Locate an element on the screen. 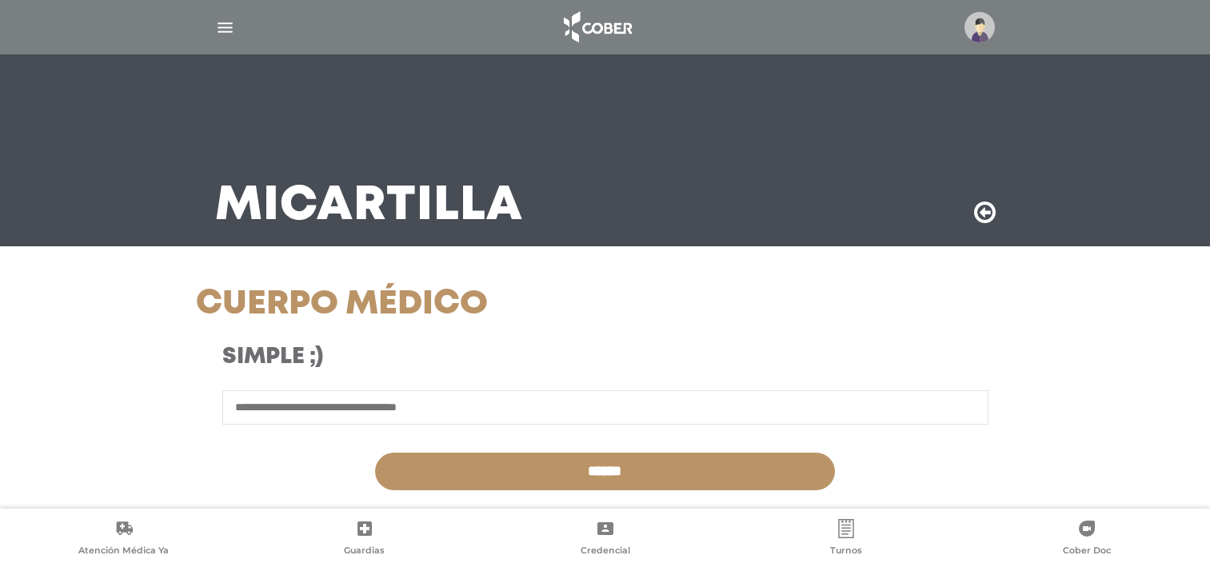  a: Credencial is located at coordinates (605, 539).